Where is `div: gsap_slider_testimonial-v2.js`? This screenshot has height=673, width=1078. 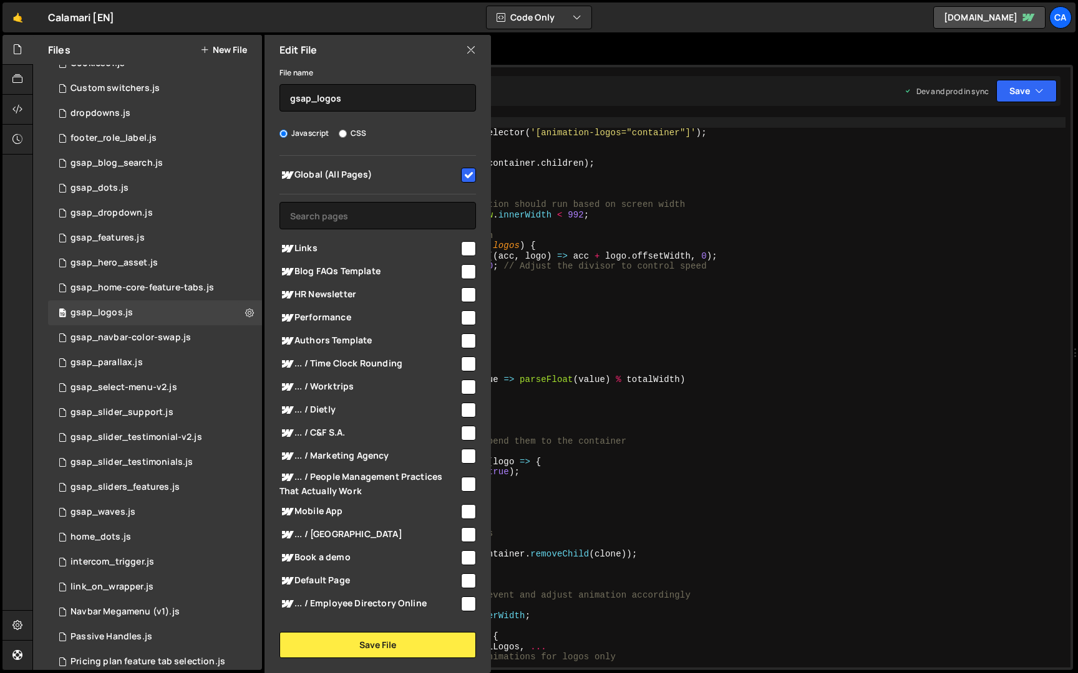 div: gsap_slider_testimonial-v2.js is located at coordinates (136, 438).